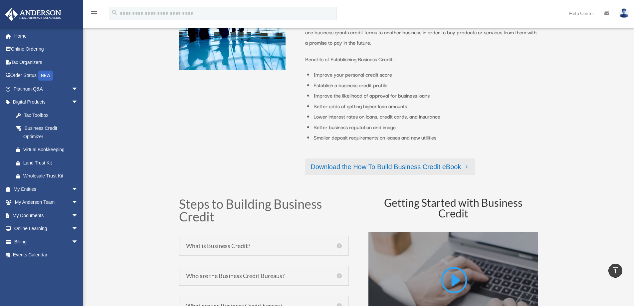 The height and width of the screenshot is (306, 634). What do you see at coordinates (426, 106) in the screenshot?
I see `li: Better odds of getting higher loan amounts` at bounding box center [426, 106].